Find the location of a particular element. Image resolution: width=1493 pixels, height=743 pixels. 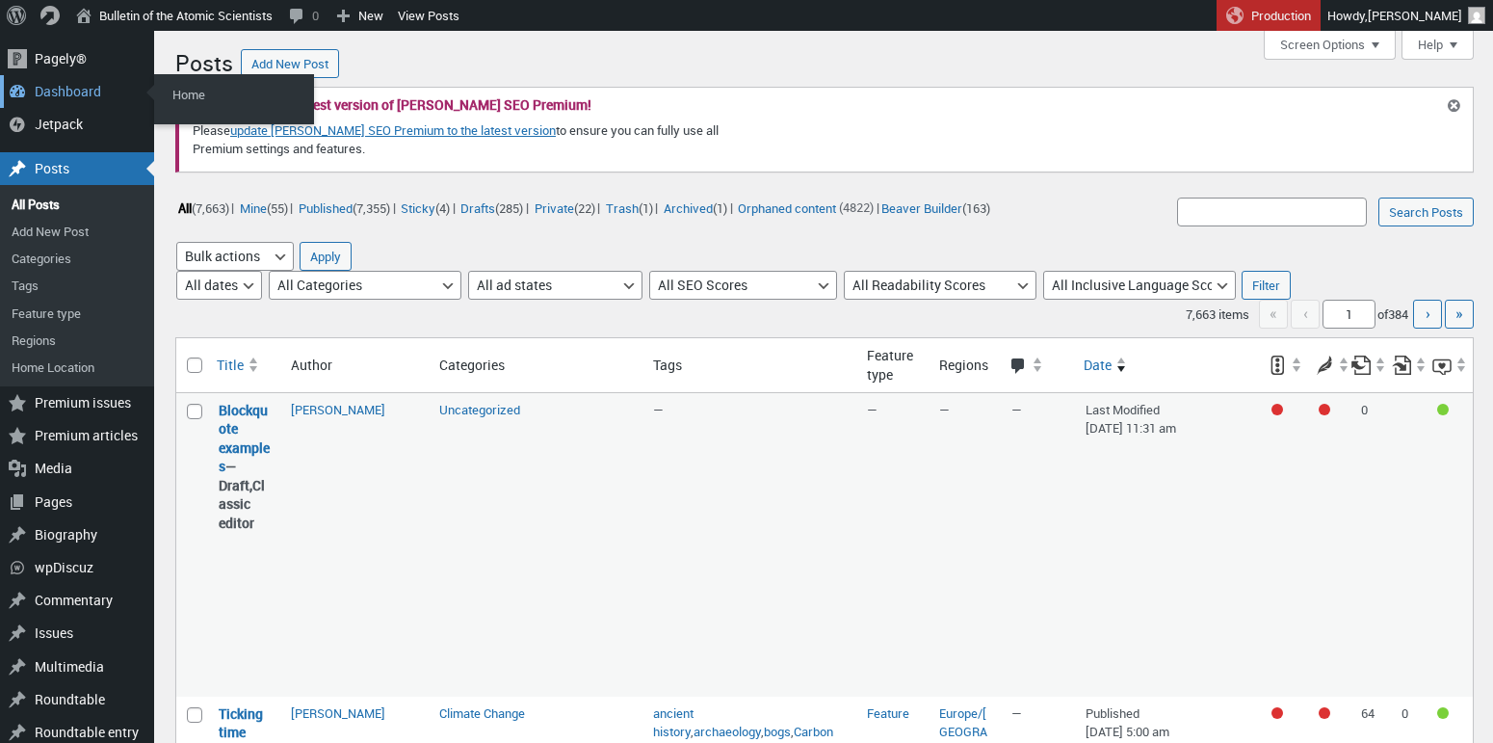

a: Date is located at coordinates (1166, 365).